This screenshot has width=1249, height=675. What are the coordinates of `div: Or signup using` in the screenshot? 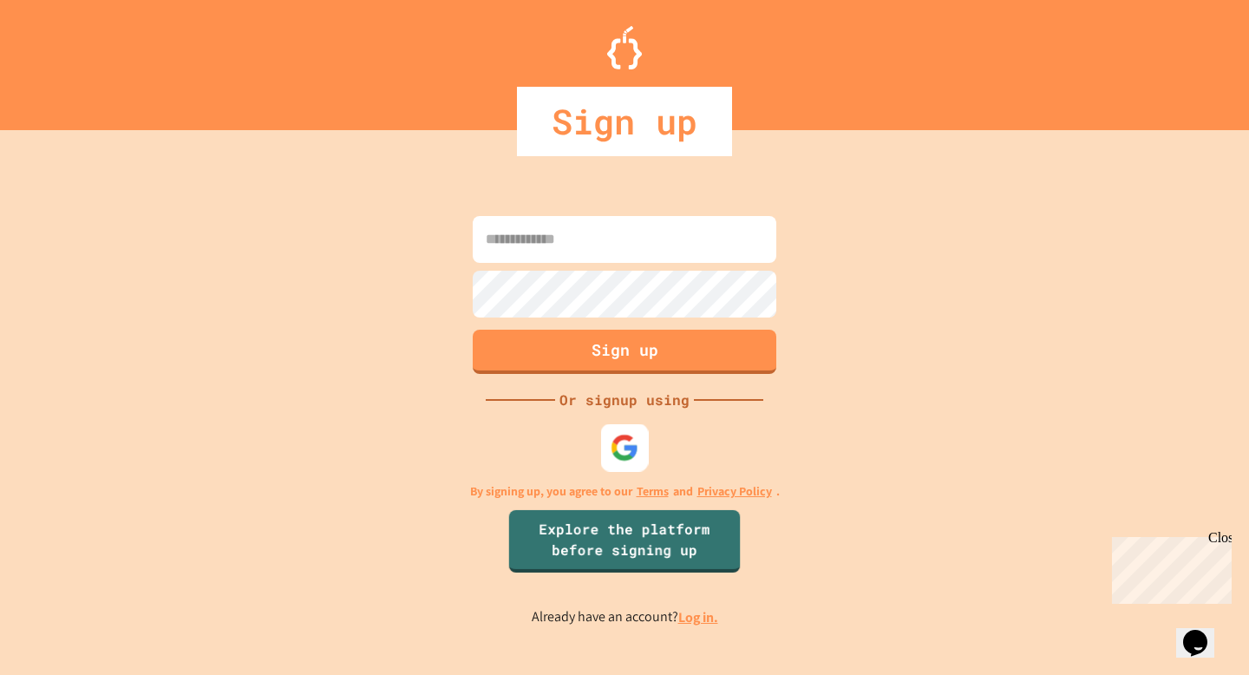 It's located at (624, 400).